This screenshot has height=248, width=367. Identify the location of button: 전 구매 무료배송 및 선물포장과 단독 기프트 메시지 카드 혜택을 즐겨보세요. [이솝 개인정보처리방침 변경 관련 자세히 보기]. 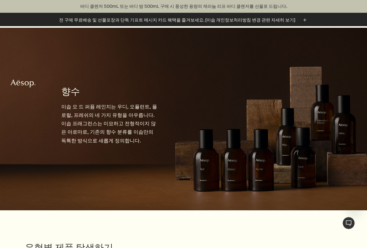
(184, 20).